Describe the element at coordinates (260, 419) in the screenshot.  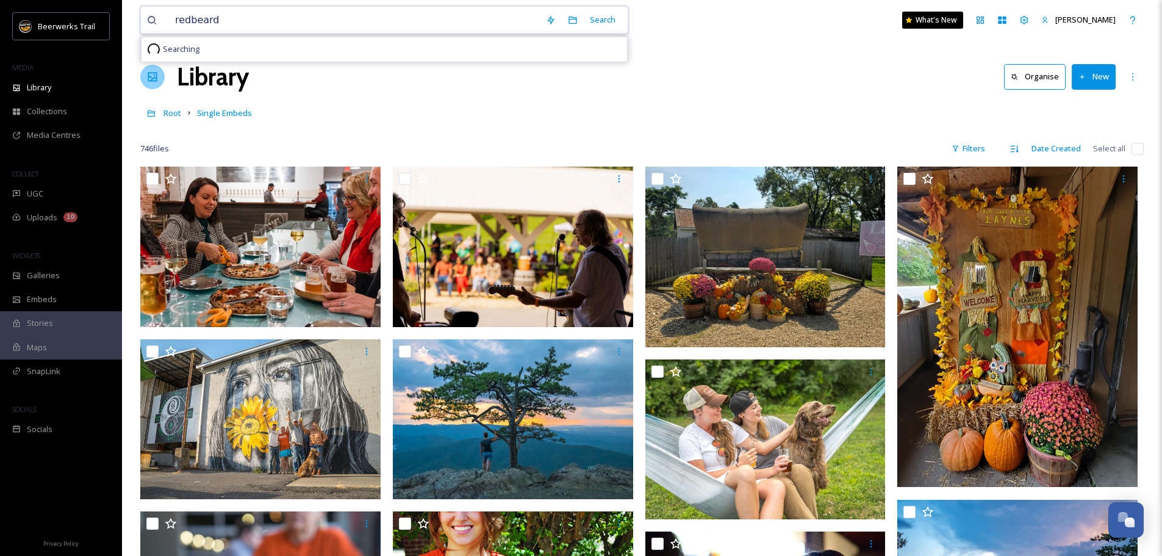
I see `img: ext_1728658510.968932_-ZakSuhar_BeerwerksMagazine_BasicCity_054.jpg` at that location.